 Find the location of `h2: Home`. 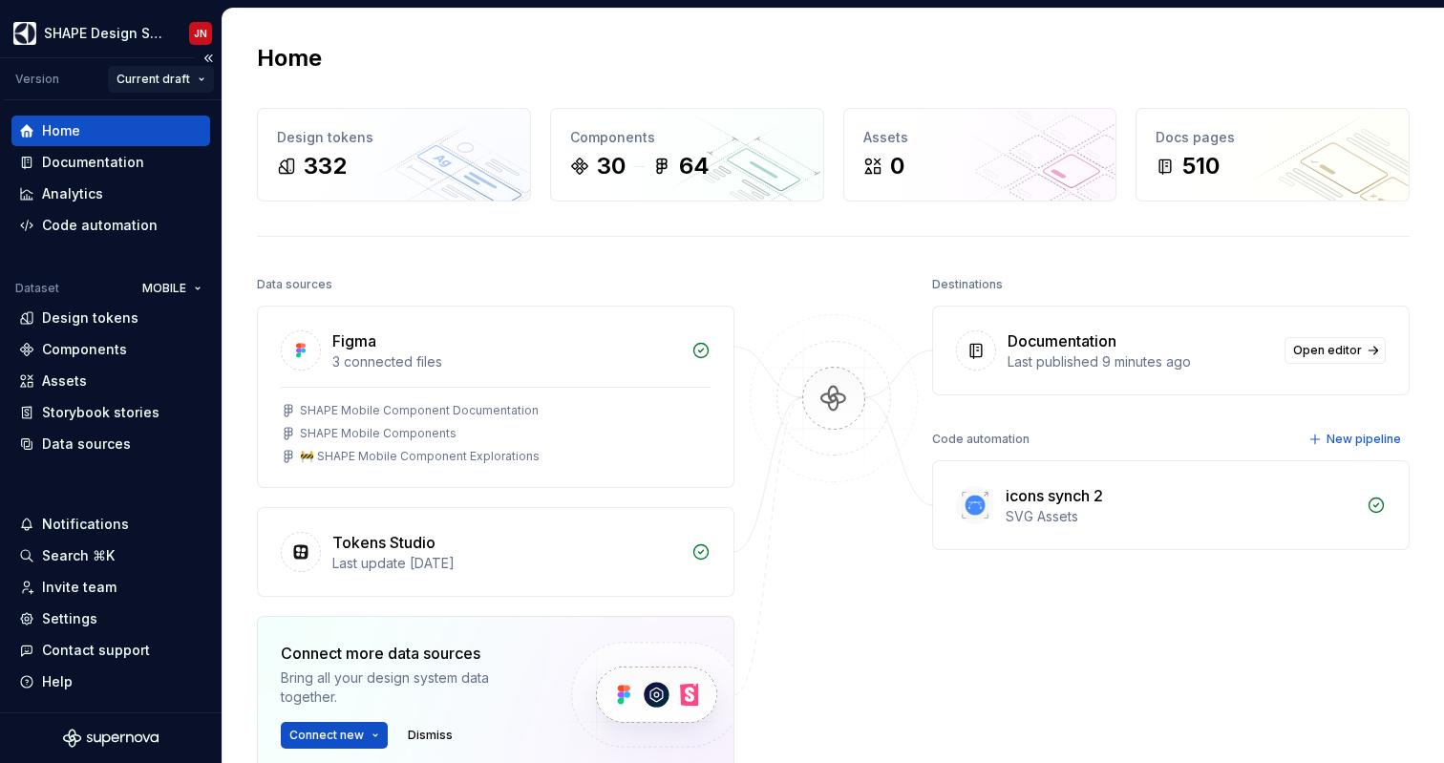

h2: Home is located at coordinates (289, 58).